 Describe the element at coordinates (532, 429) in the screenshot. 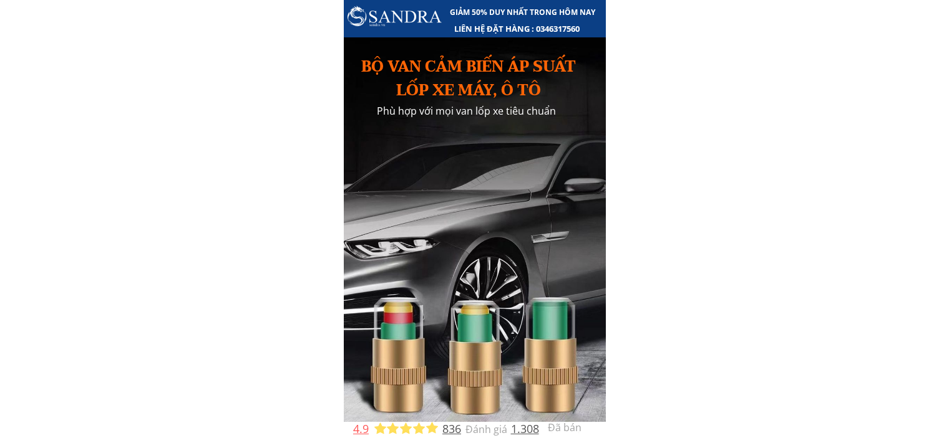

I see `div: 1.308` at that location.